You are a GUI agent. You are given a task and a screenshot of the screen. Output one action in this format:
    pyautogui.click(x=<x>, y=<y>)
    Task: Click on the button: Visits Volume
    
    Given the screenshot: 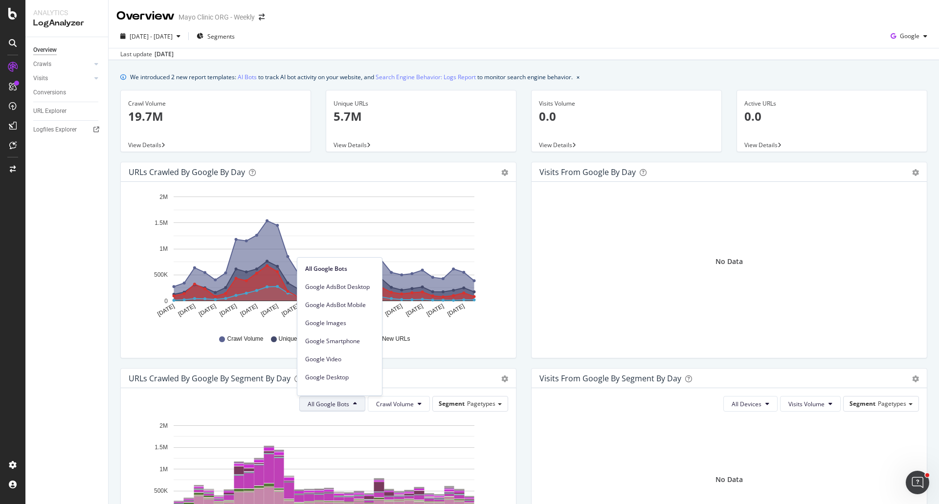 What is the action you would take?
    pyautogui.click(x=811, y=404)
    